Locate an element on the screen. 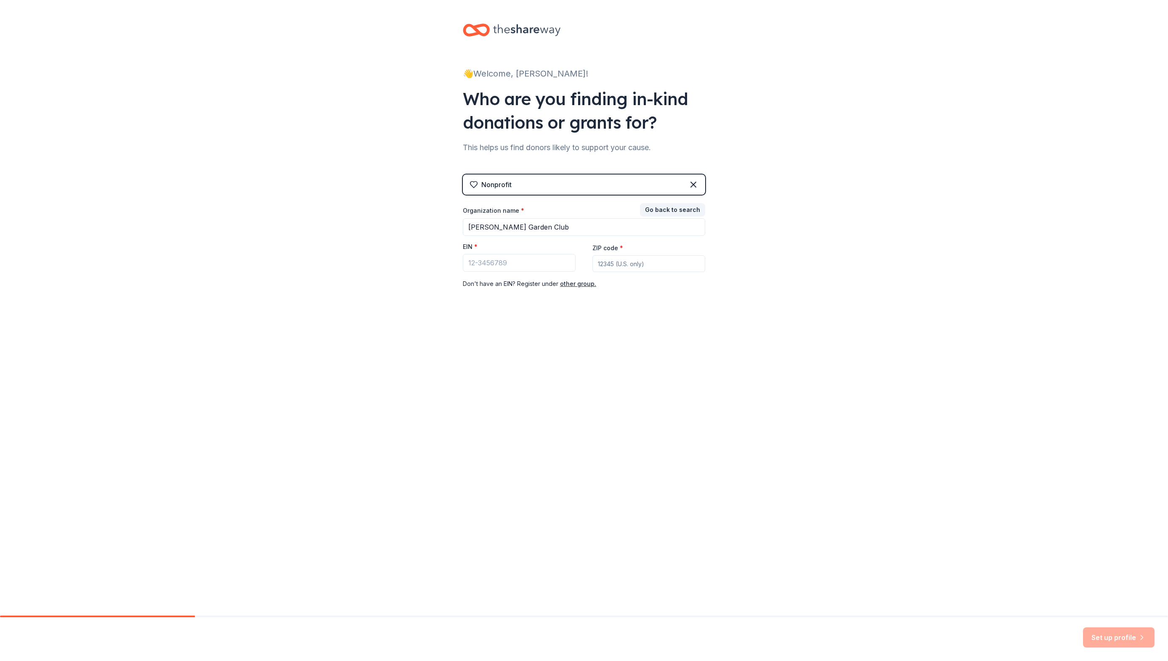 This screenshot has height=661, width=1168. button: Go back to search is located at coordinates (672, 210).